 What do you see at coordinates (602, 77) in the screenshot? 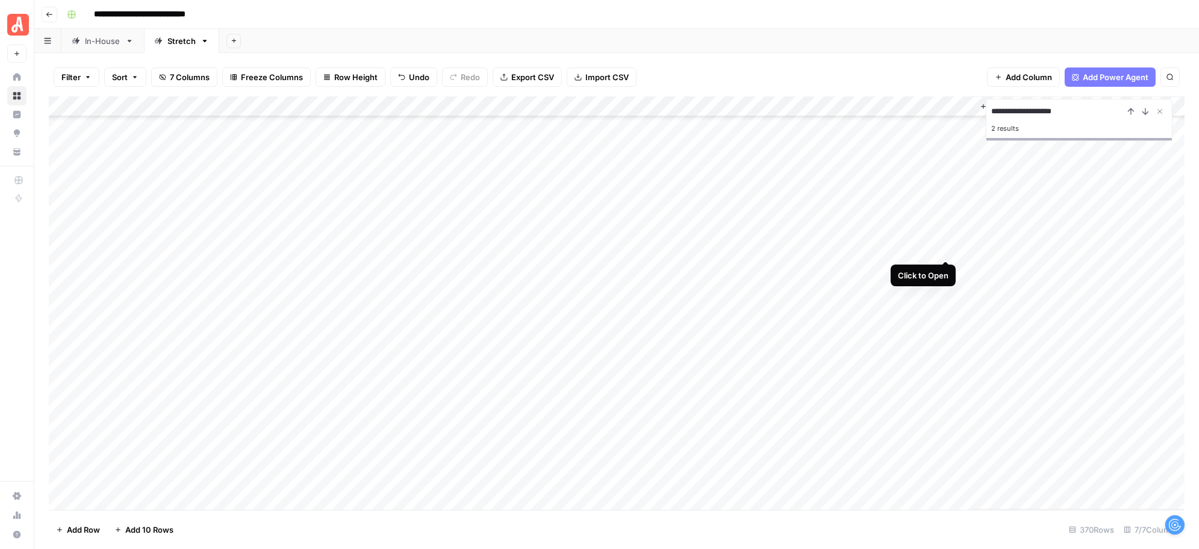
I see `button: Import CSV` at bounding box center [602, 77].